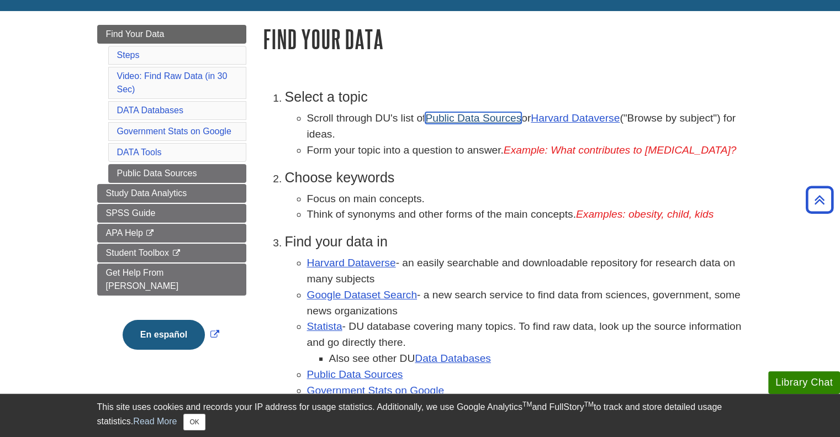  I want to click on a: Study Data Analytics, so click(172, 193).